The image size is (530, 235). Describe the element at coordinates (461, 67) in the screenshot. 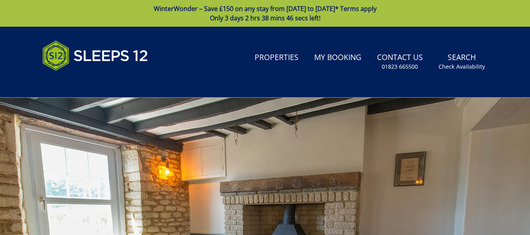

I see `small: Check Availability` at that location.